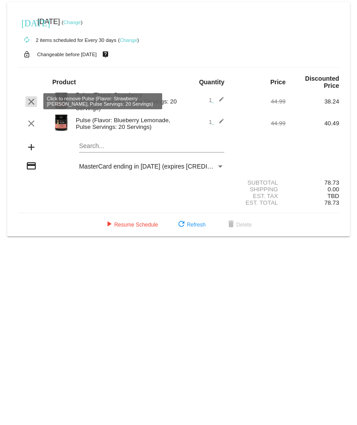 The height and width of the screenshot is (425, 357). Describe the element at coordinates (333, 196) in the screenshot. I see `span: TBD` at that location.